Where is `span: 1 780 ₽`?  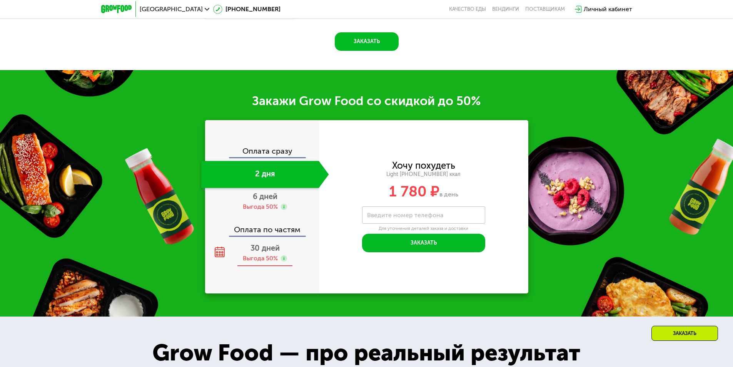 span: 1 780 ₽ is located at coordinates (414, 191).